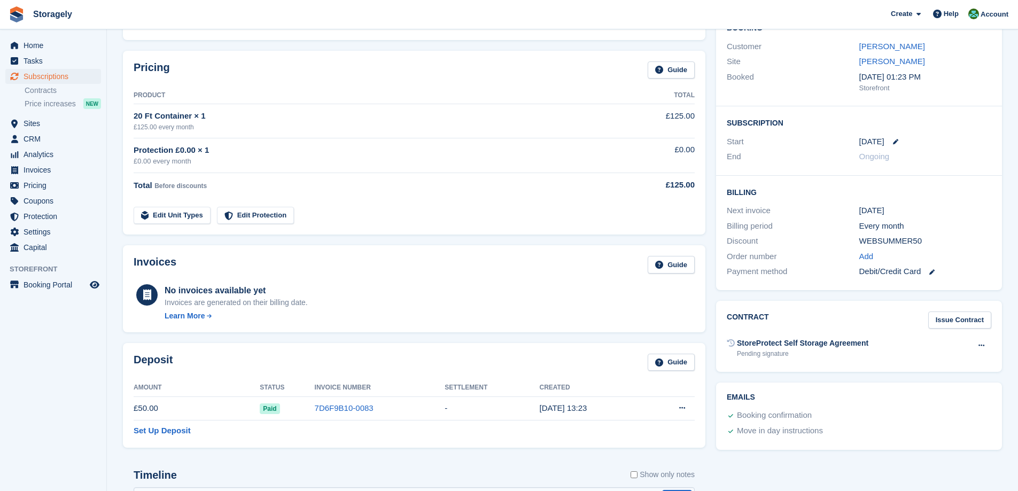  What do you see at coordinates (162, 431) in the screenshot?
I see `a: Set Up Deposit` at bounding box center [162, 431].